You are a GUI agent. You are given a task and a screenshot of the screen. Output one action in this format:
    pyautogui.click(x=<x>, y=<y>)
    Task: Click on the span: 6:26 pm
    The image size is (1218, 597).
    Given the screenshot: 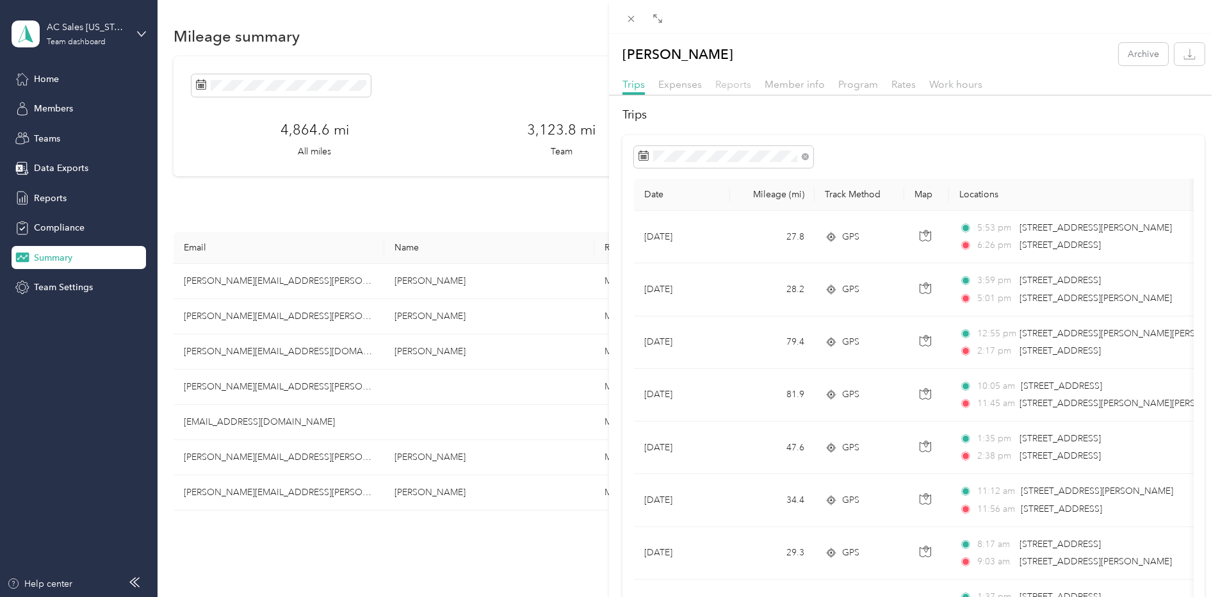 What is the action you would take?
    pyautogui.click(x=995, y=245)
    